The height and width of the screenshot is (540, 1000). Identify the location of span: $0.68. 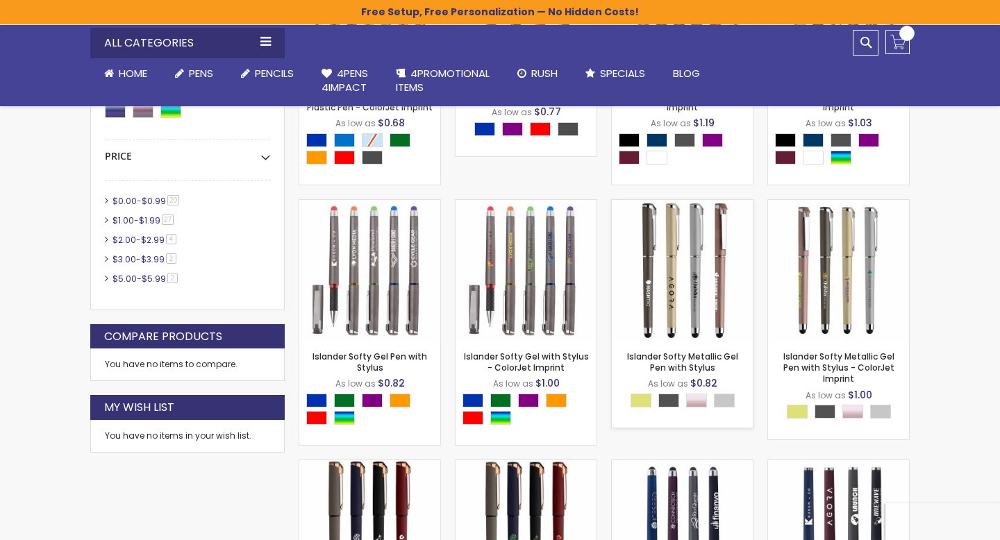
(391, 123).